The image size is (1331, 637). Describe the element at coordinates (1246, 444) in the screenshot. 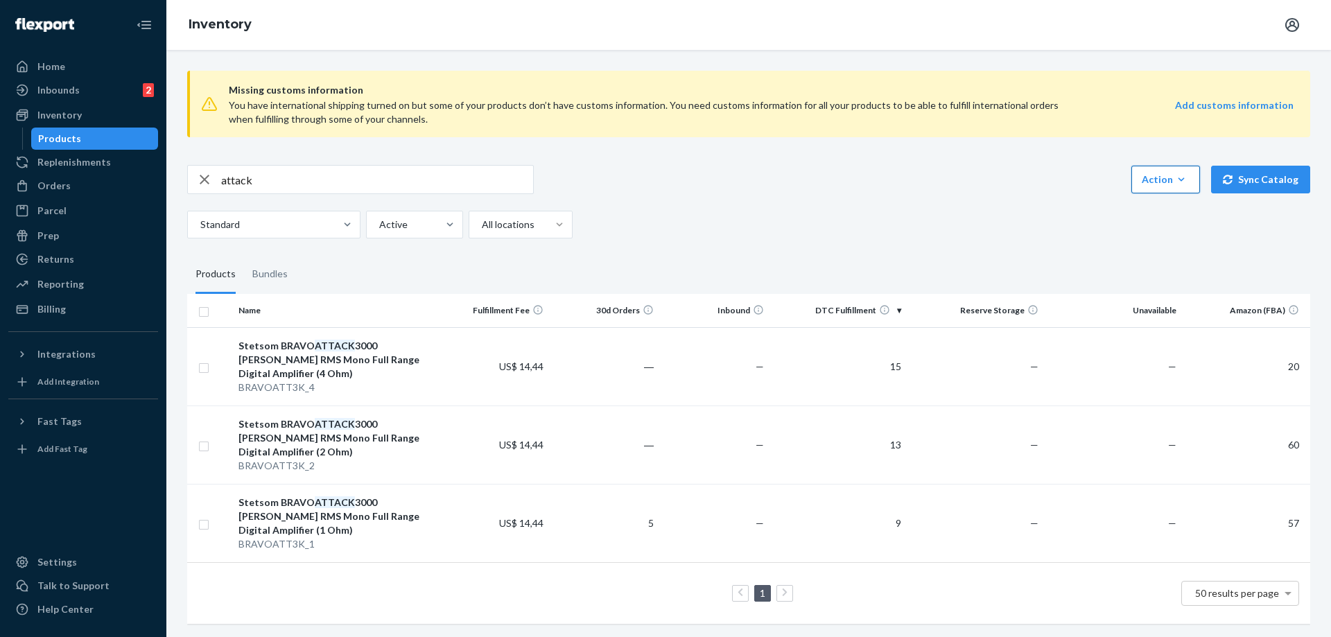

I see `td: 60` at that location.